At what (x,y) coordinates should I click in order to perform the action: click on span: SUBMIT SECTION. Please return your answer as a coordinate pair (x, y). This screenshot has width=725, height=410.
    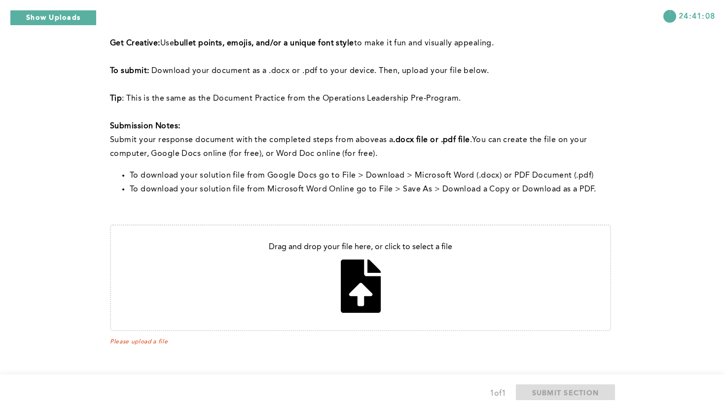
    Looking at the image, I should click on (566, 392).